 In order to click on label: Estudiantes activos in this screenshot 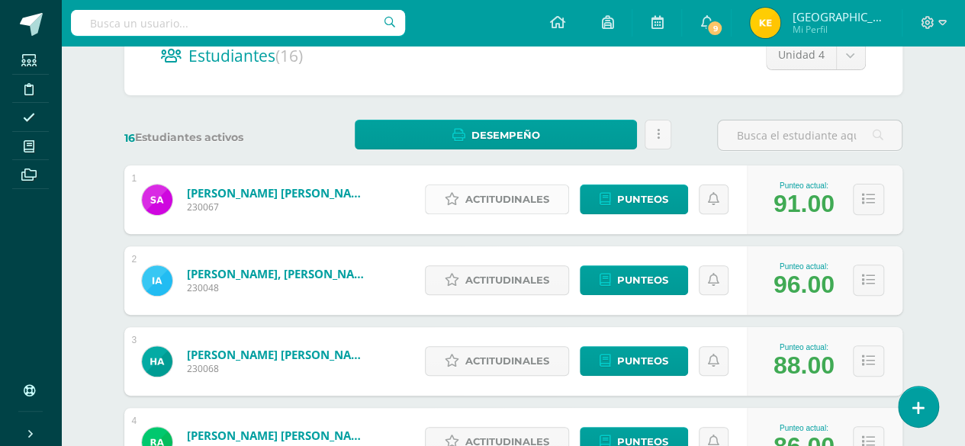, I will do `click(217, 137)`.